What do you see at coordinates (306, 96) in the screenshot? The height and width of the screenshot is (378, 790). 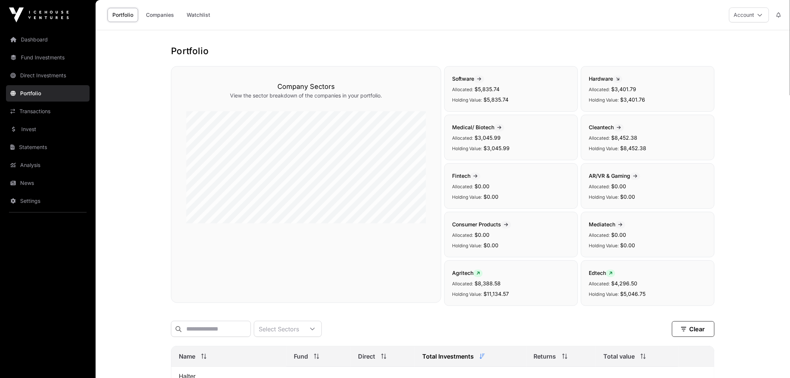 I see `p: View the sector breakdown of the companies in your portfolio.` at bounding box center [306, 96].